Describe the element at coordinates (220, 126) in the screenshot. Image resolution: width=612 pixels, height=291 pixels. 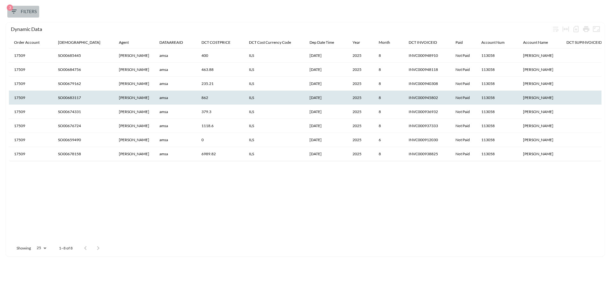
I see `th: 1118.6` at that location.